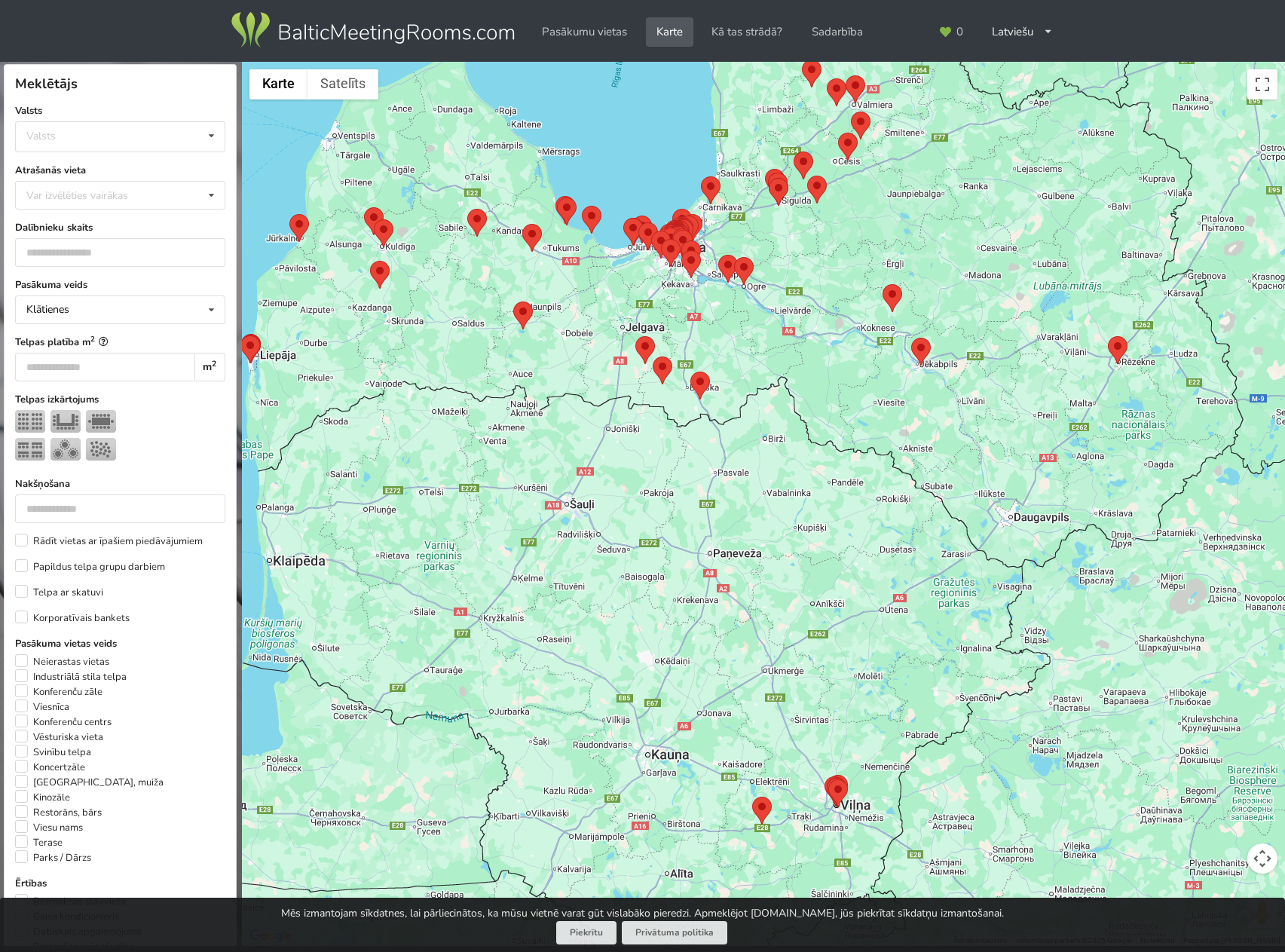  Describe the element at coordinates (101, 449) in the screenshot. I see `img: Pieņemšana` at that location.